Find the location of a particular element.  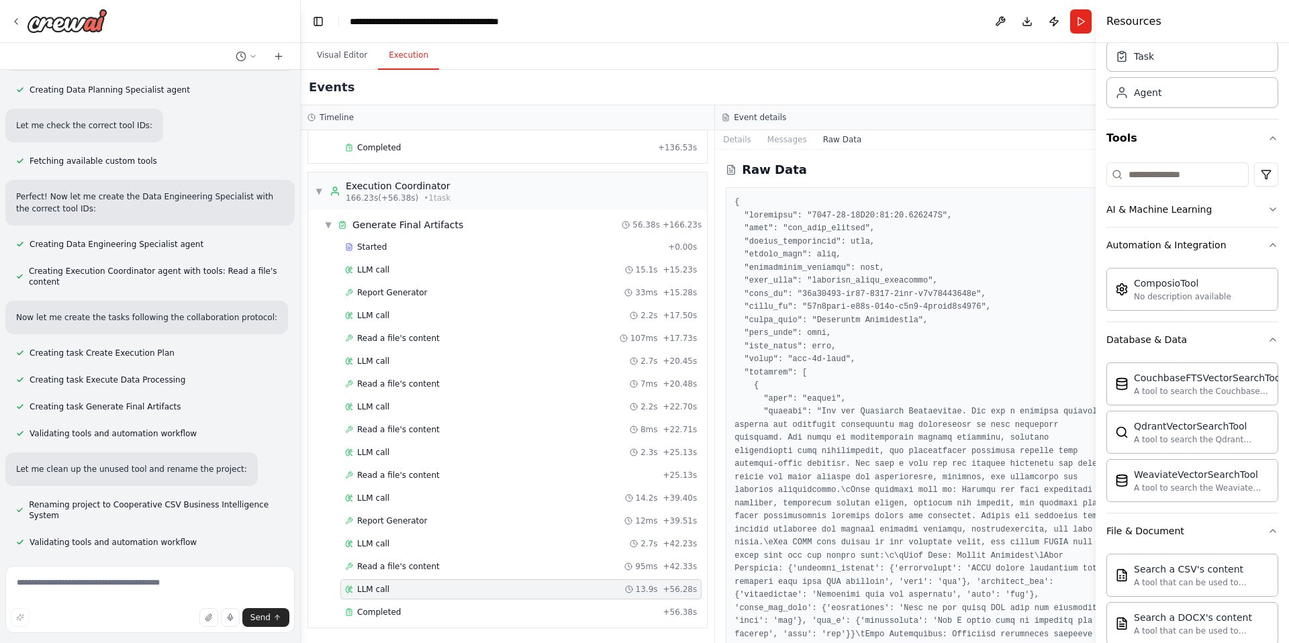

button: Tools is located at coordinates (1192, 138).